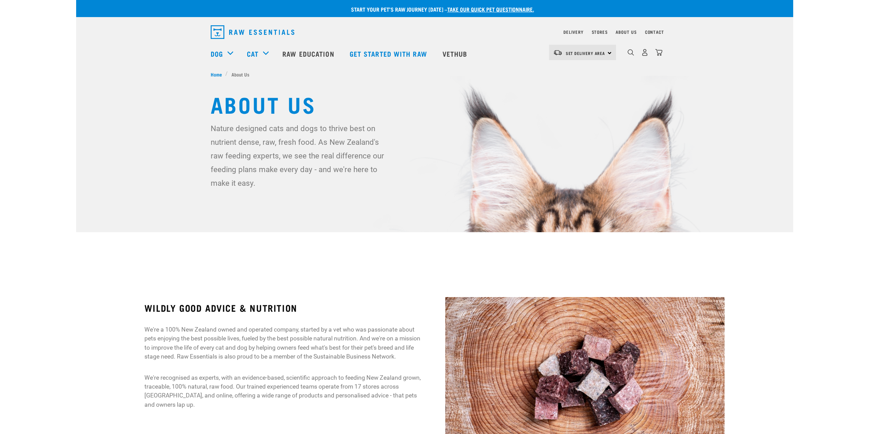 This screenshot has height=434, width=869. Describe the element at coordinates (626, 32) in the screenshot. I see `a: About Us` at that location.